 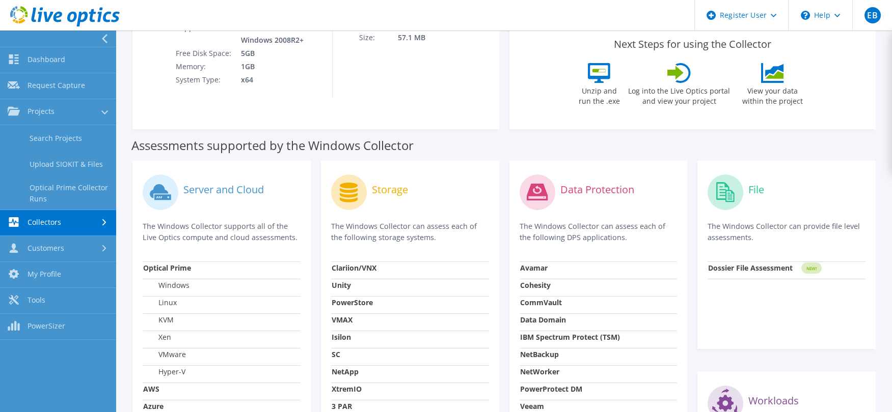 I want to click on strong: Isilon, so click(x=341, y=337).